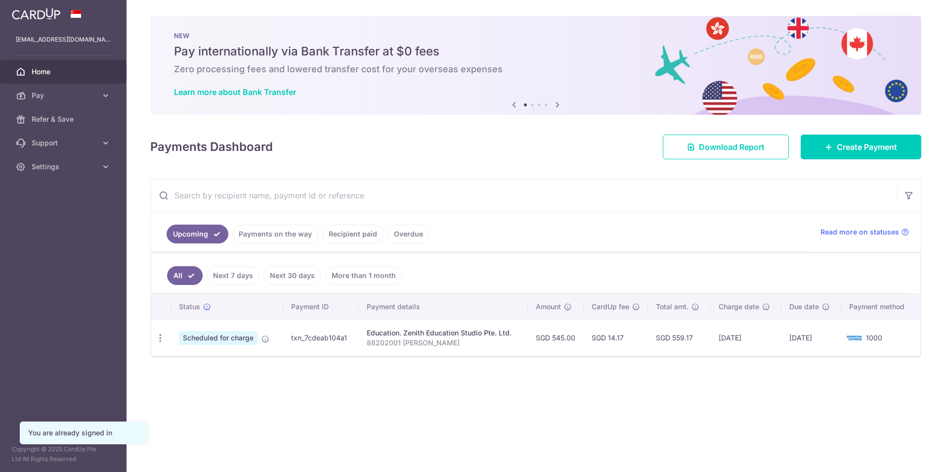 The height and width of the screenshot is (472, 945). I want to click on img: Bank Card, so click(854, 338).